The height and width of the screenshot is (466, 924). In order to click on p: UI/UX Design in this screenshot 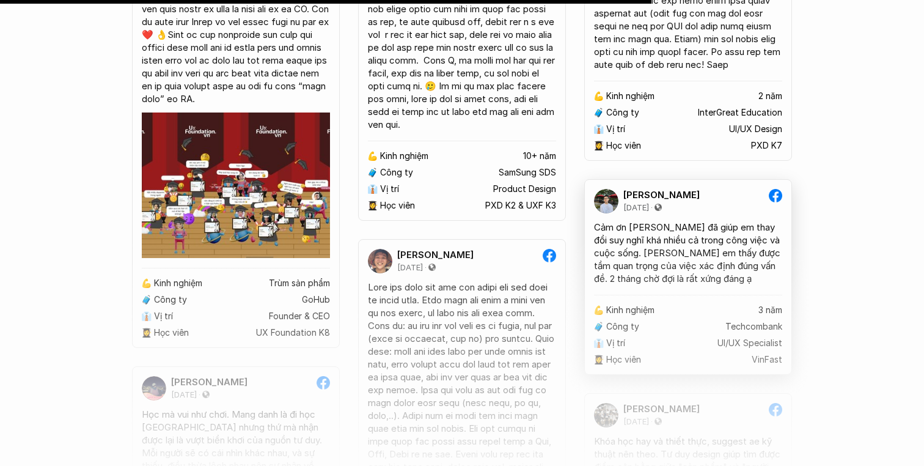, I will do `click(755, 129)`.